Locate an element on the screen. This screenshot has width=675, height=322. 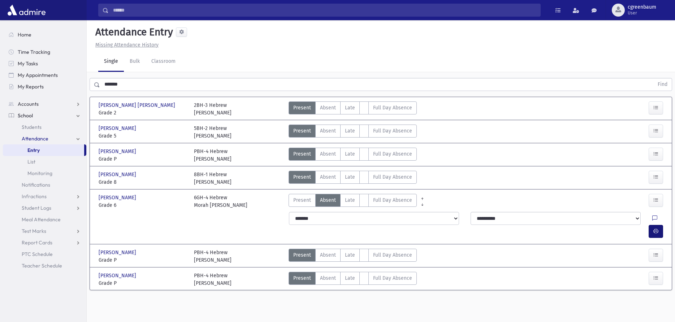
span: Monitoring is located at coordinates (40, 173).